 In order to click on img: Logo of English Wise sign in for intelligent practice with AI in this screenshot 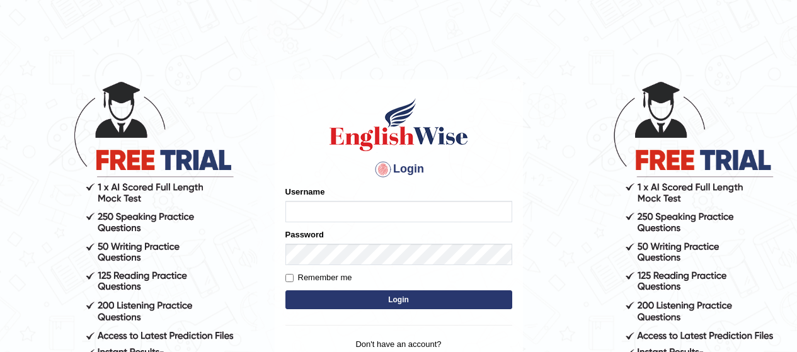, I will do `click(399, 125)`.